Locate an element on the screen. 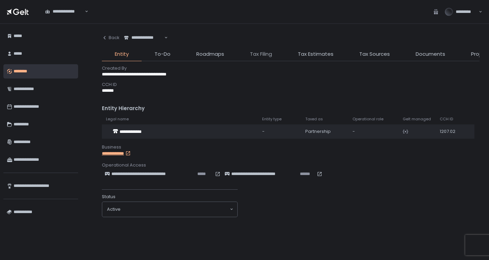  div: Business is located at coordinates (290, 147).